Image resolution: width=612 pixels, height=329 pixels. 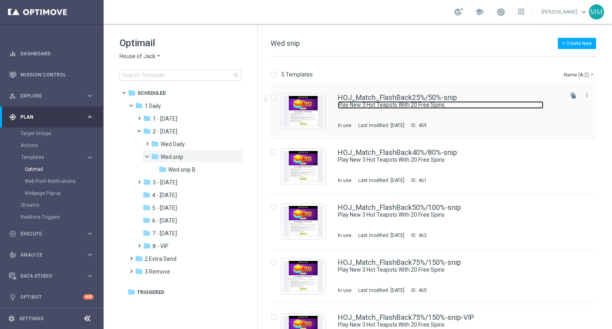 What do you see at coordinates (399, 208) in the screenshot?
I see `a: HOJ_Match_FlashBack50%/100%-snip` at bounding box center [399, 208].